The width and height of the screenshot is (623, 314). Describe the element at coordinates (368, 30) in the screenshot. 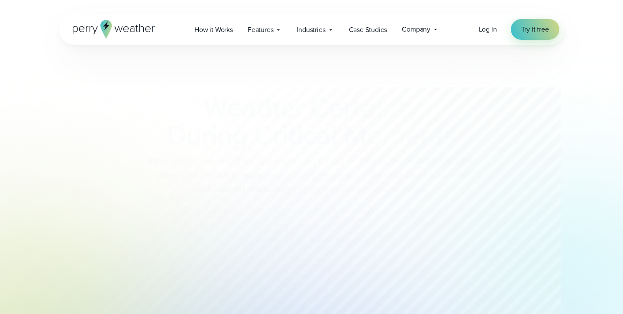

I see `span: Case Studies` at that location.